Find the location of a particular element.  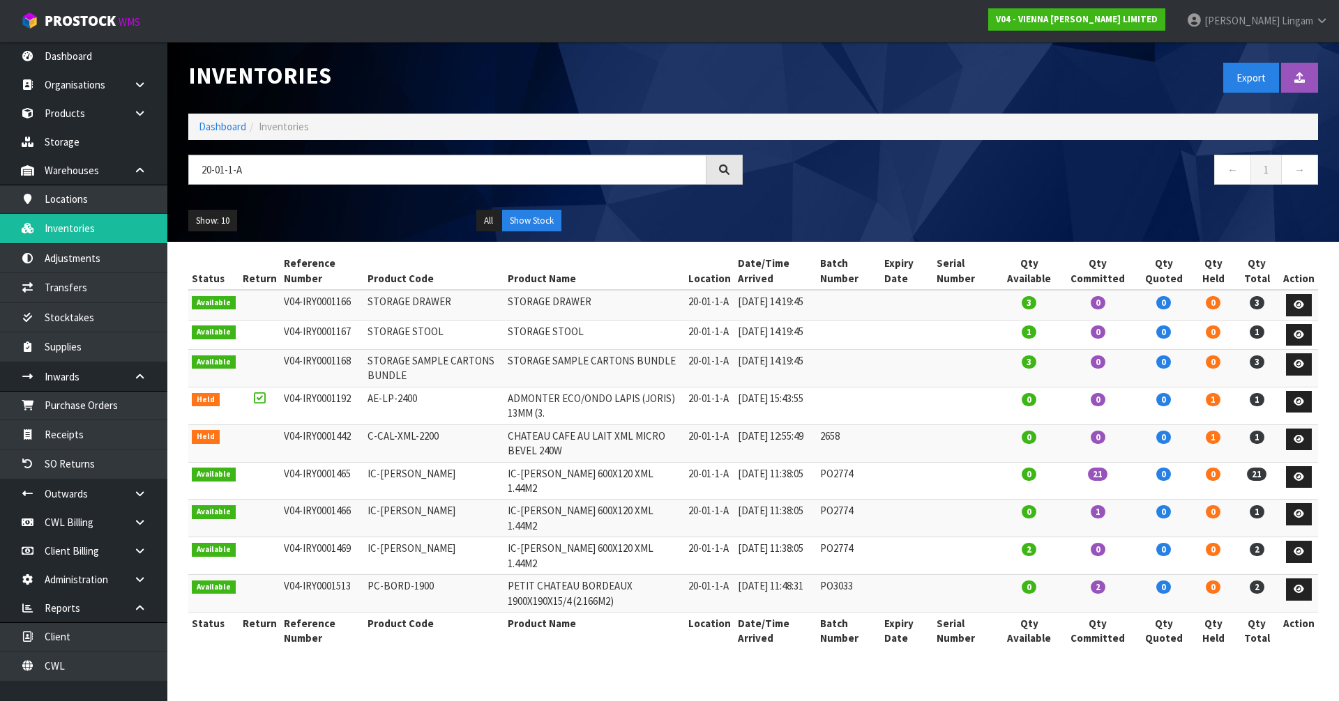

td: ADMONTER ECO/ONDO LAPIS (JORIS) 13MM (3. is located at coordinates (594, 406).